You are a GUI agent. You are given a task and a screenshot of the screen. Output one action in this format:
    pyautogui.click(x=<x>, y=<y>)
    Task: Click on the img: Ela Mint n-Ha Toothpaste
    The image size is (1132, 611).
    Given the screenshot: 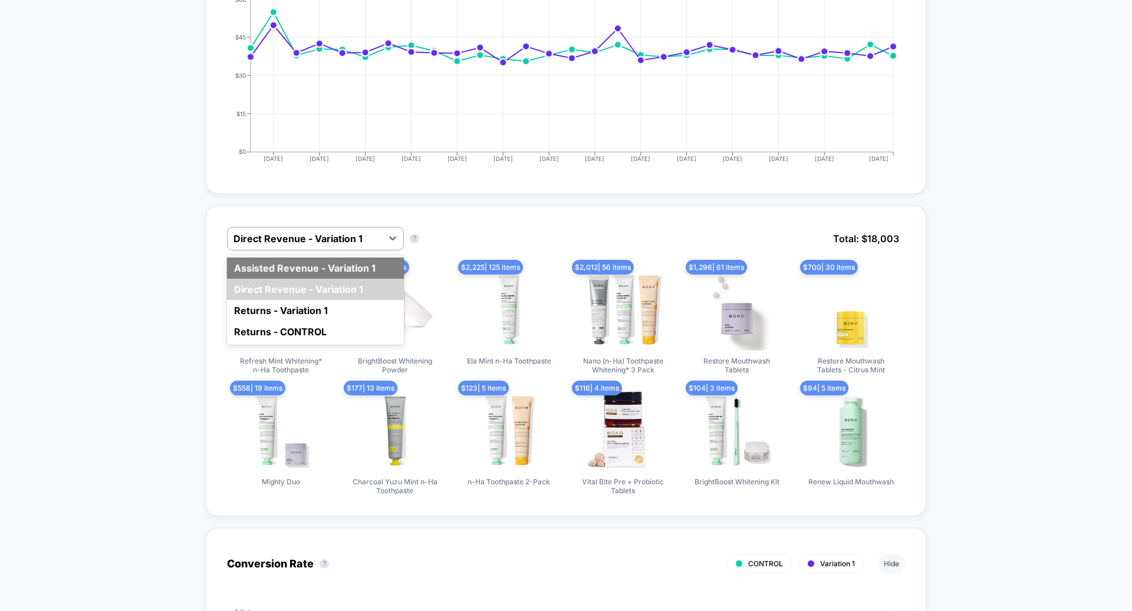 What is the action you would take?
    pyautogui.click(x=509, y=310)
    